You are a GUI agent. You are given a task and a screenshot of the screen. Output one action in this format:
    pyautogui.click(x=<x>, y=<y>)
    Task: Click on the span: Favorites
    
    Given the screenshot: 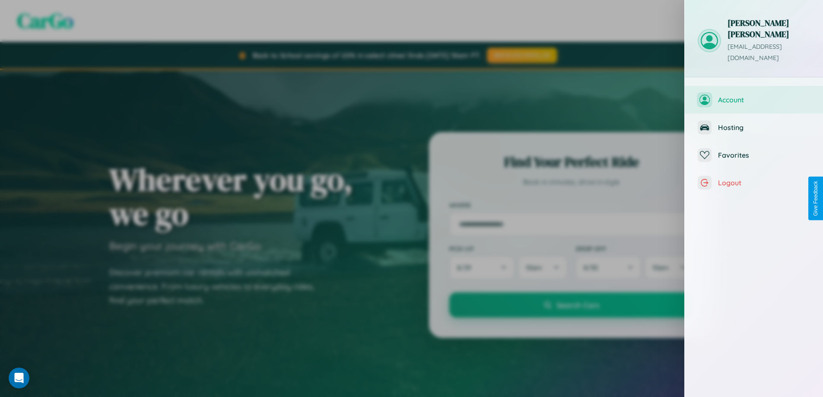 What is the action you would take?
    pyautogui.click(x=764, y=155)
    